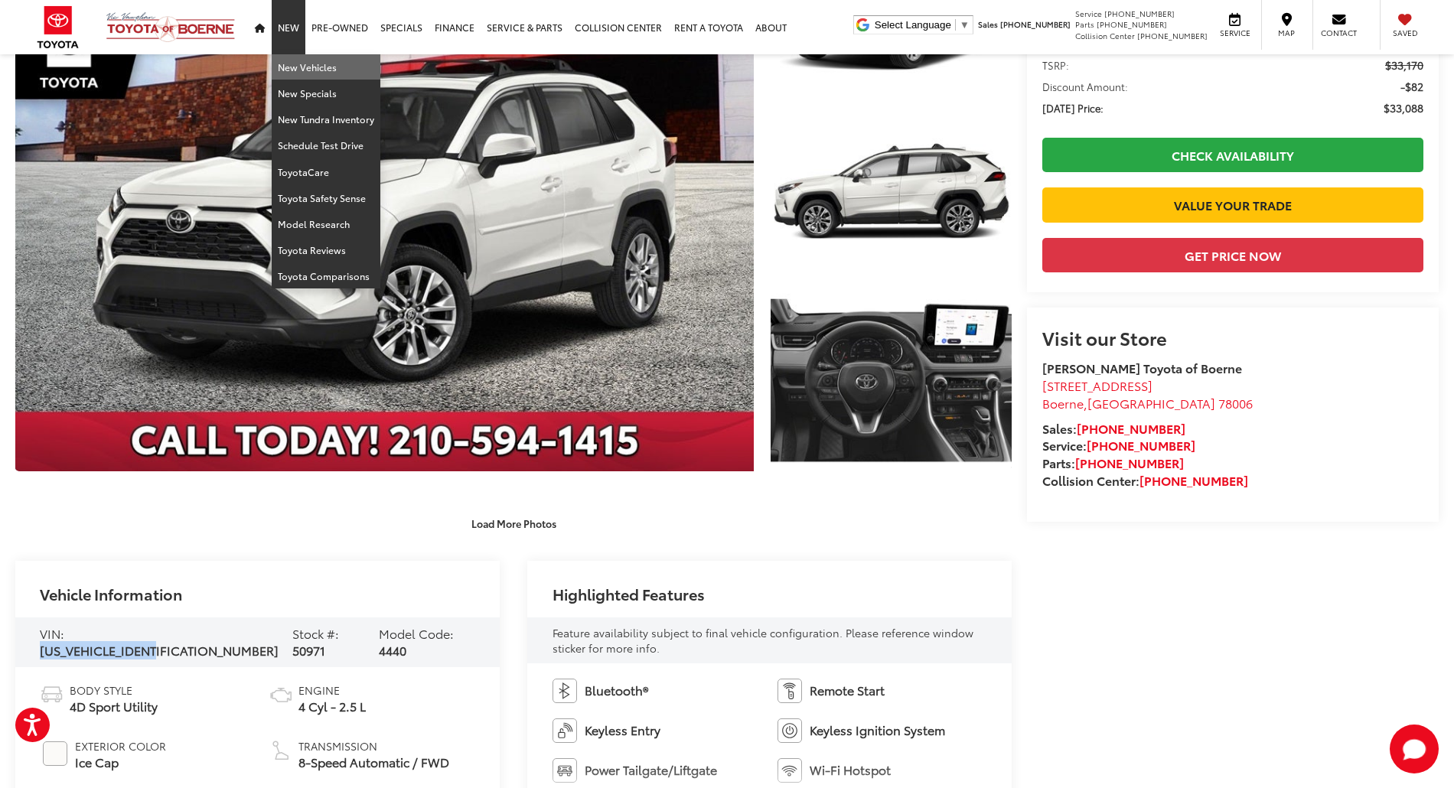  I want to click on span: 78006, so click(1235, 403).